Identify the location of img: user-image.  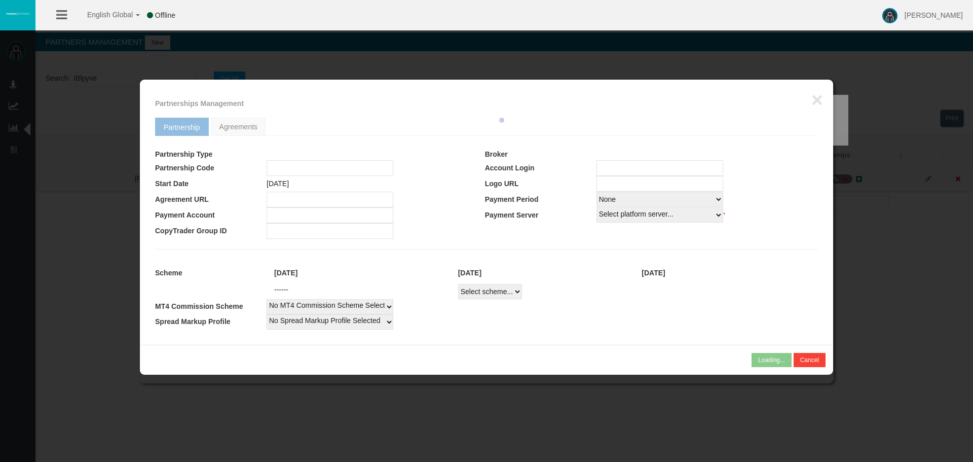
(890, 16).